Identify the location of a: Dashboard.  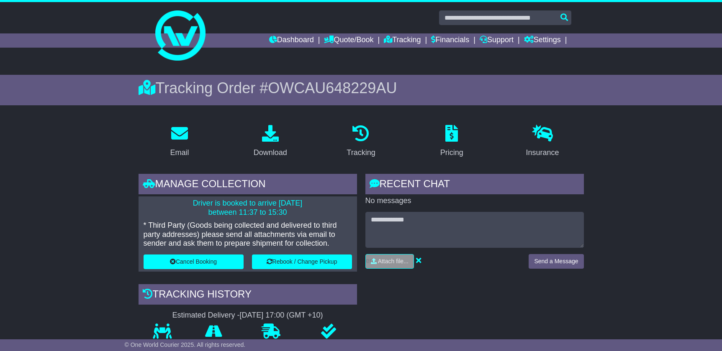
(291, 41).